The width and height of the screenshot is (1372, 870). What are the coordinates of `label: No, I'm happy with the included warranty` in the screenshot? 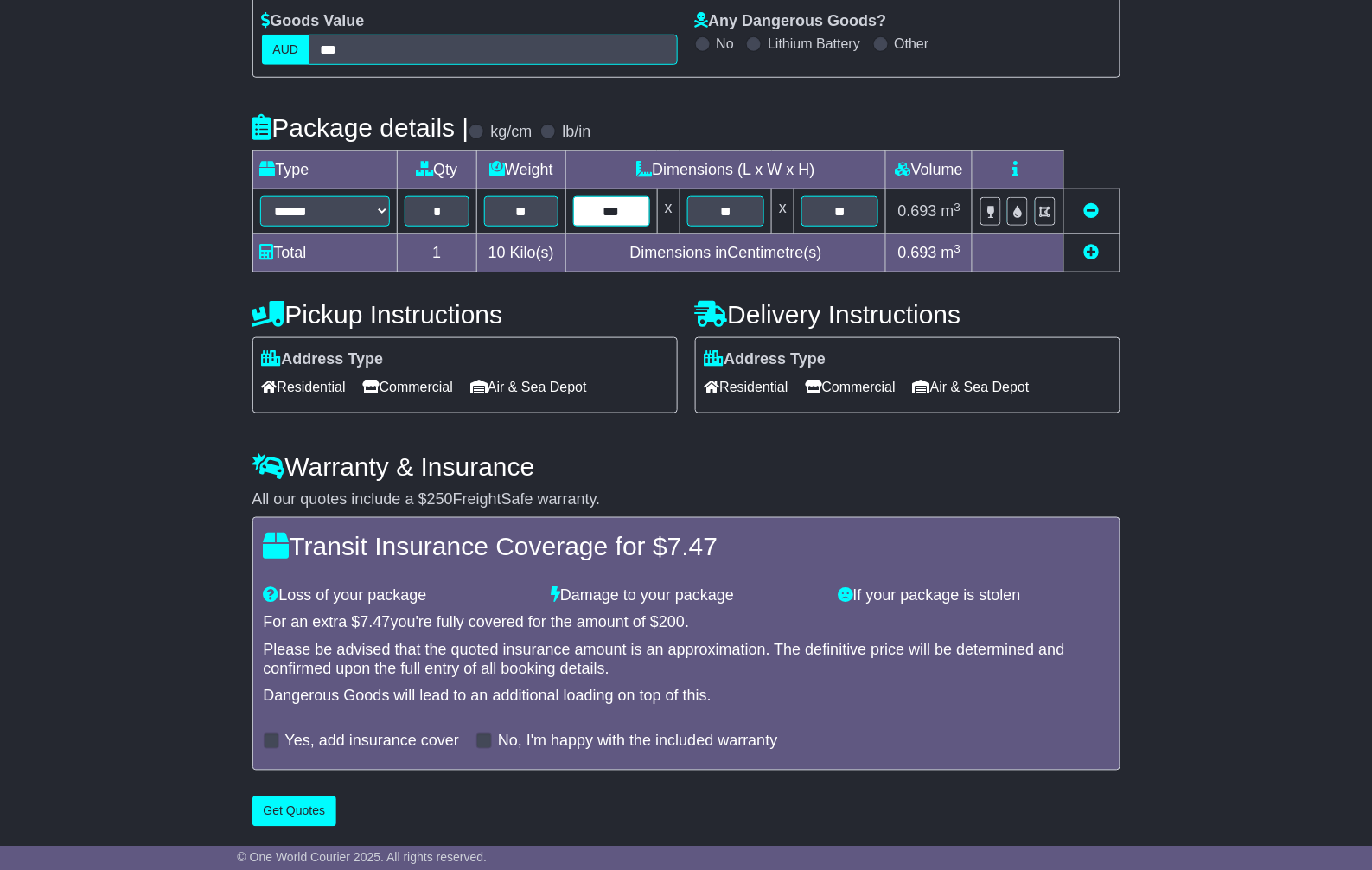 It's located at (638, 742).